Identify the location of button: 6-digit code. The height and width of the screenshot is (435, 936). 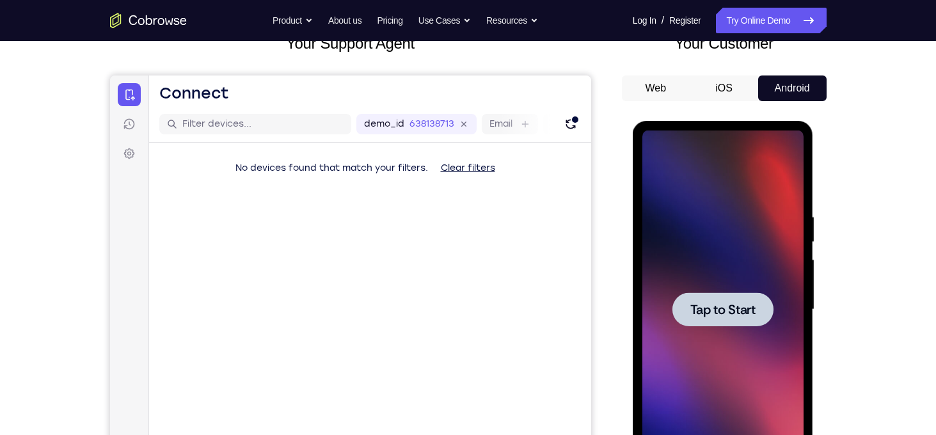
(260, 398).